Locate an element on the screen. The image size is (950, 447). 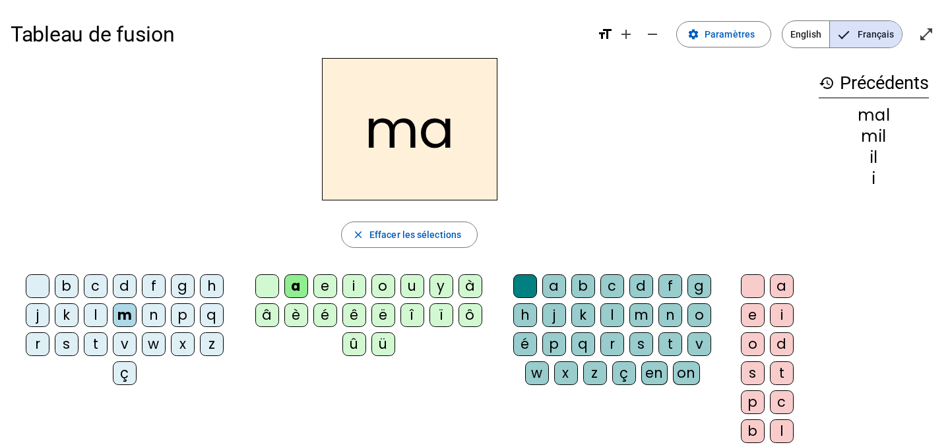
mat-icon: settings is located at coordinates (693, 34).